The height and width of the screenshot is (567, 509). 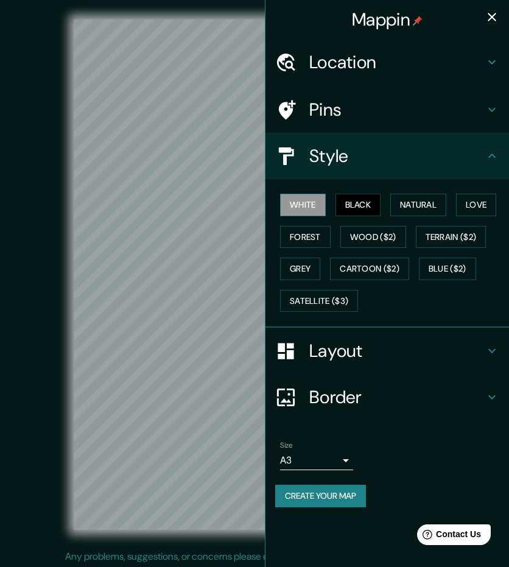 What do you see at coordinates (451, 237) in the screenshot?
I see `button: Terrain ($2)` at bounding box center [451, 237].